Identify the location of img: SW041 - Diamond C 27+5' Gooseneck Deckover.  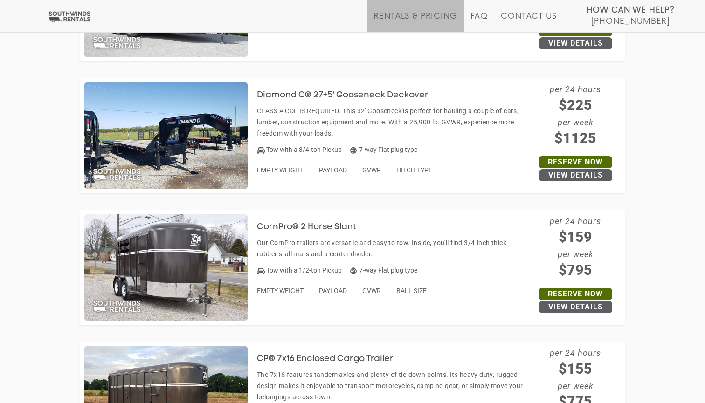
(166, 136).